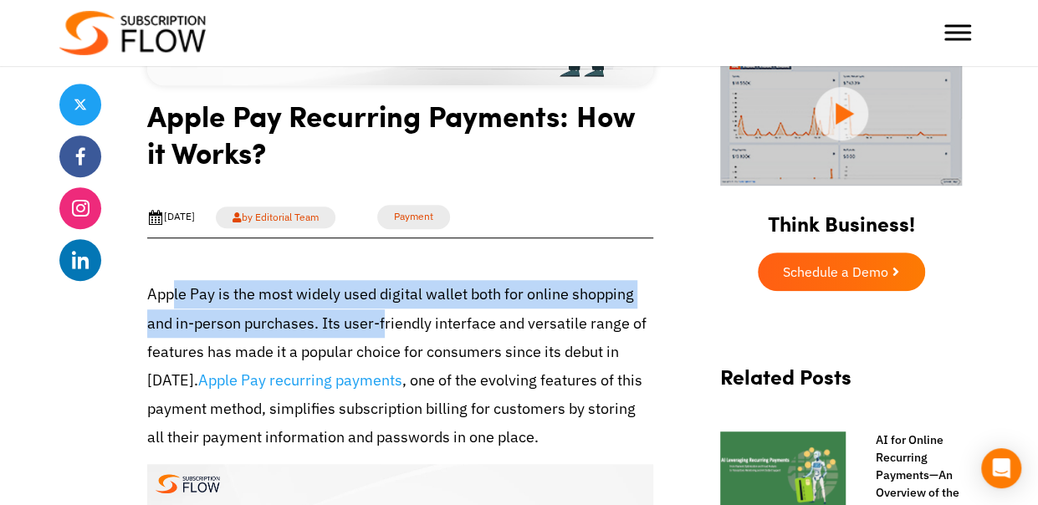 This screenshot has height=505, width=1038. Describe the element at coordinates (1001, 468) in the screenshot. I see `div: Open Intercom Messenger` at that location.